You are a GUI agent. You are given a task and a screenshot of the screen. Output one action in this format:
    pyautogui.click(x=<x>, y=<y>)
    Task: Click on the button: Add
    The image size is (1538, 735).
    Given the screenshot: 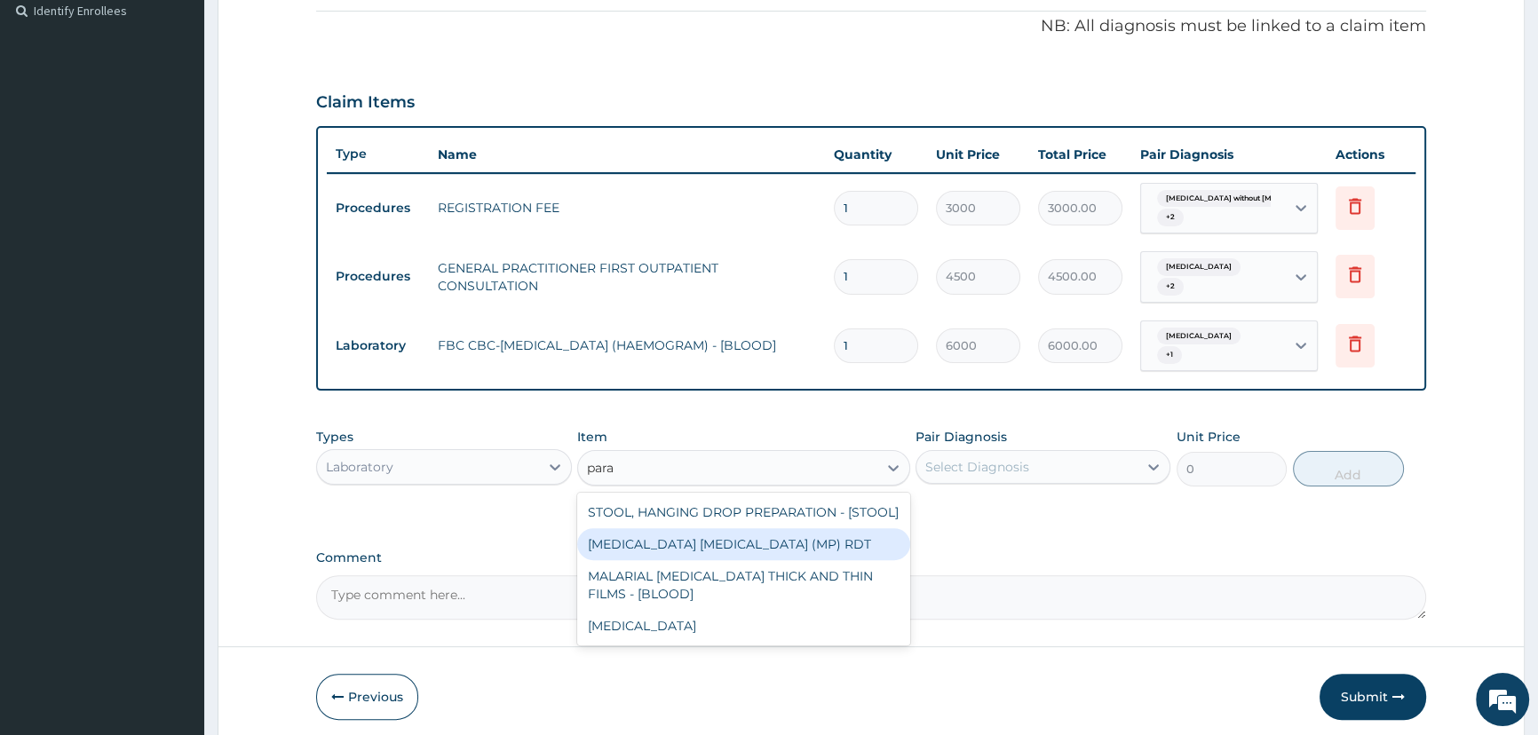 What is the action you would take?
    pyautogui.click(x=1348, y=469)
    